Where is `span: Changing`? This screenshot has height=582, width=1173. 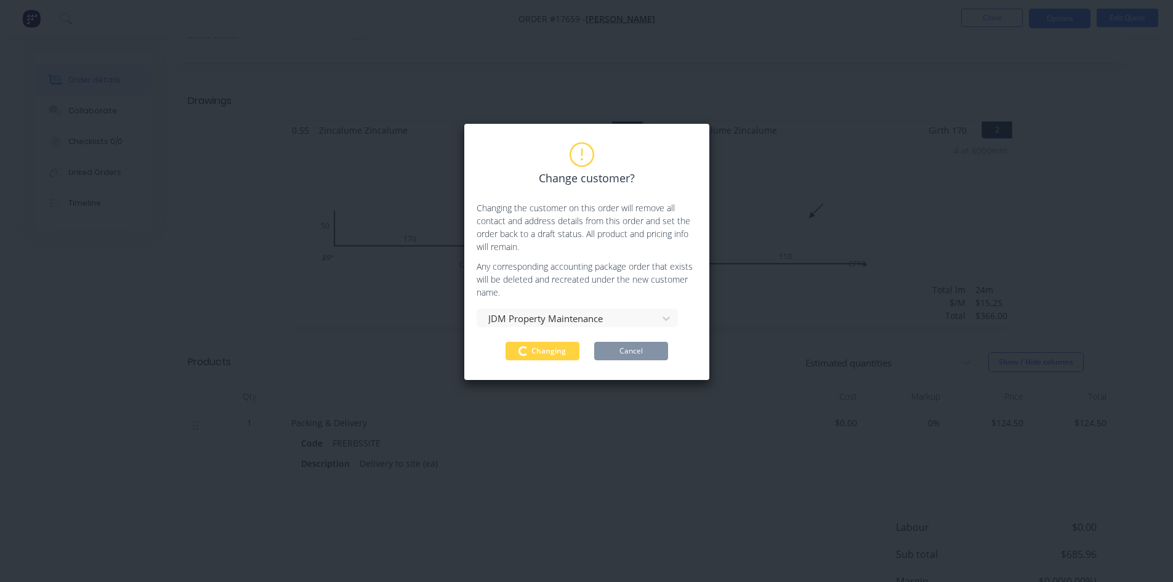
span: Changing is located at coordinates (549, 351).